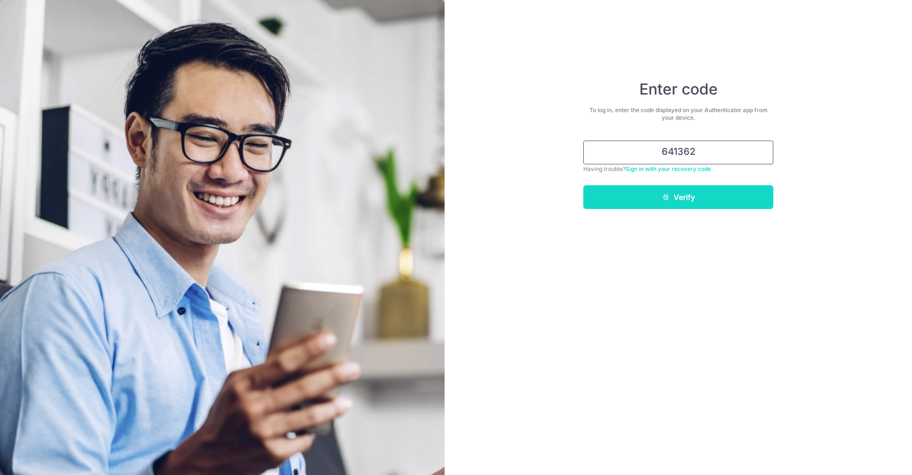  Describe the element at coordinates (678, 169) in the screenshot. I see `div: Having trouble?` at that location.